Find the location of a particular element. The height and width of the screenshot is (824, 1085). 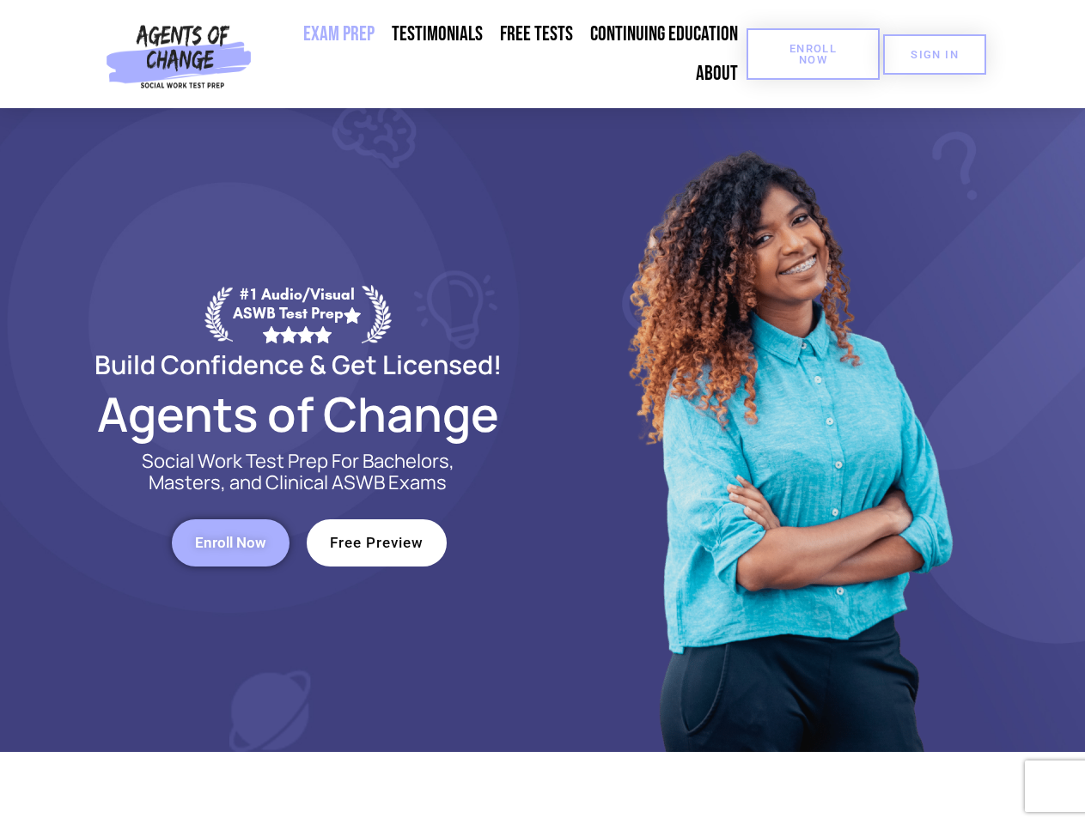

p: Social Work Test Prep For Bachelors, Masters, and Clinical ASWB Exams is located at coordinates (298, 472).